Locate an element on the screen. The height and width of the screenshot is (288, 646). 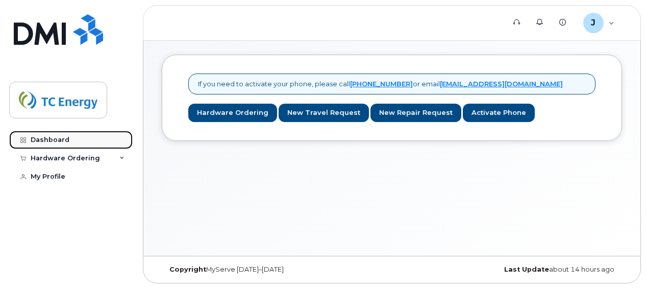
a: New Repair Request is located at coordinates (416, 113).